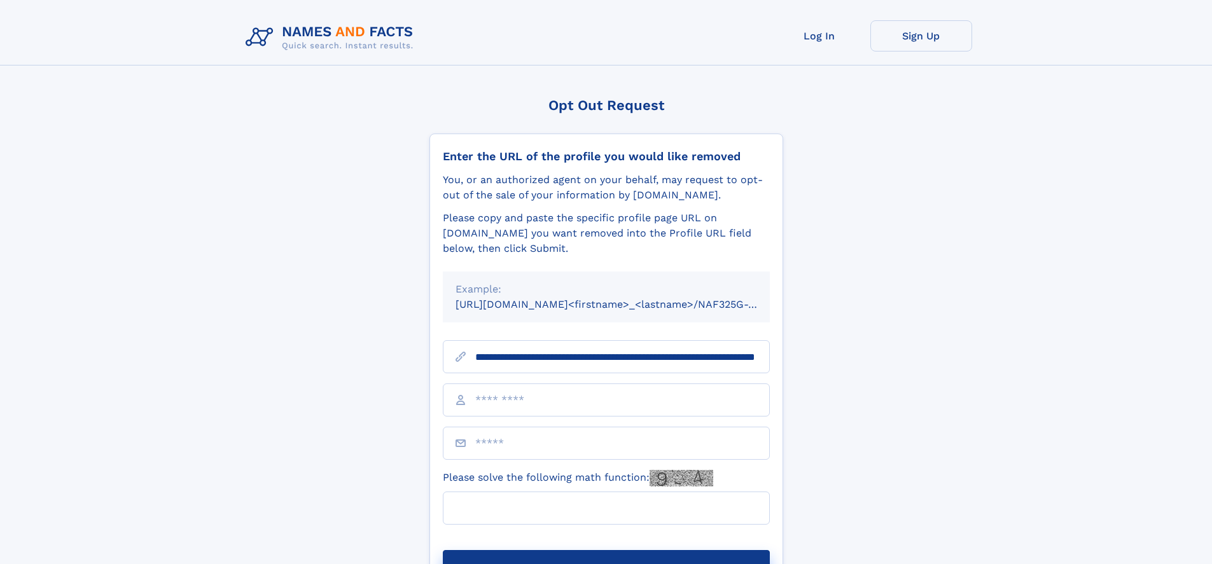 The image size is (1212, 564). Describe the element at coordinates (921, 36) in the screenshot. I see `a: Sign Up` at that location.